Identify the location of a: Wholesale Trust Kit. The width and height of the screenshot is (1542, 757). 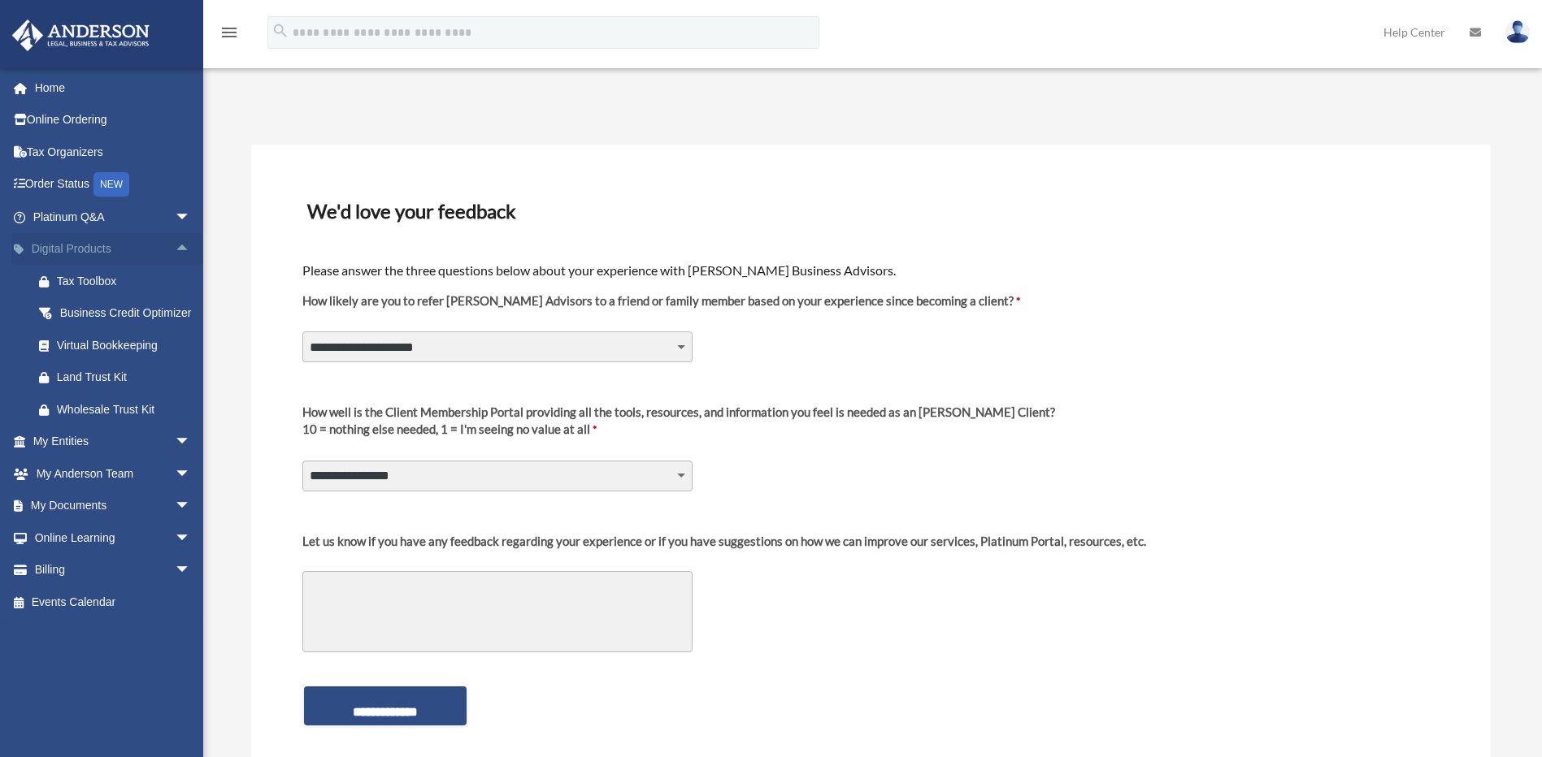
(119, 410).